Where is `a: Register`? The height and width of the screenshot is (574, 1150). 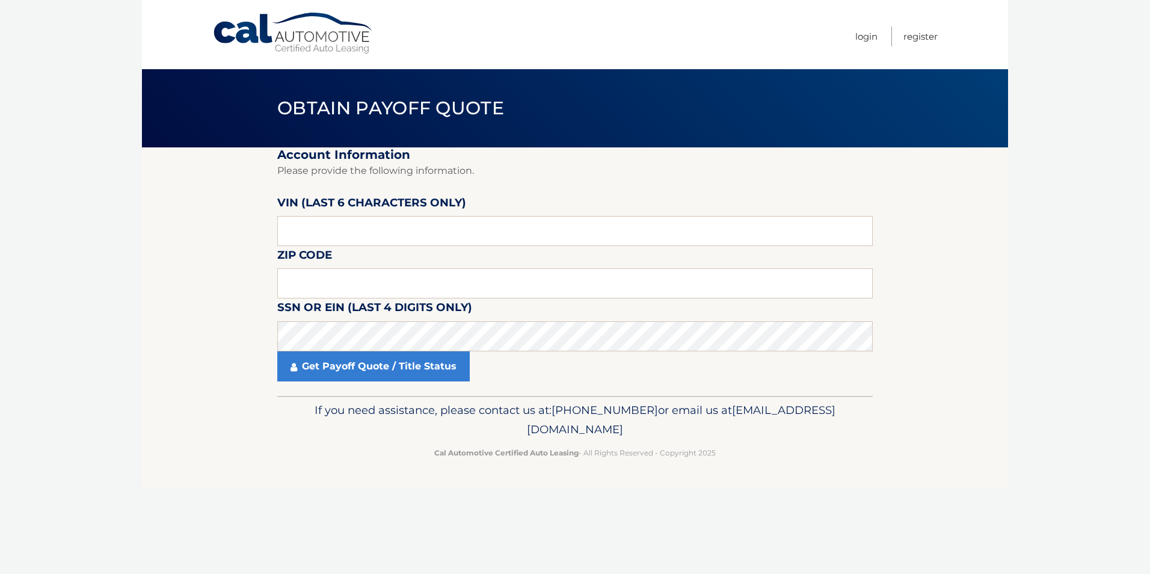
a: Register is located at coordinates (920, 36).